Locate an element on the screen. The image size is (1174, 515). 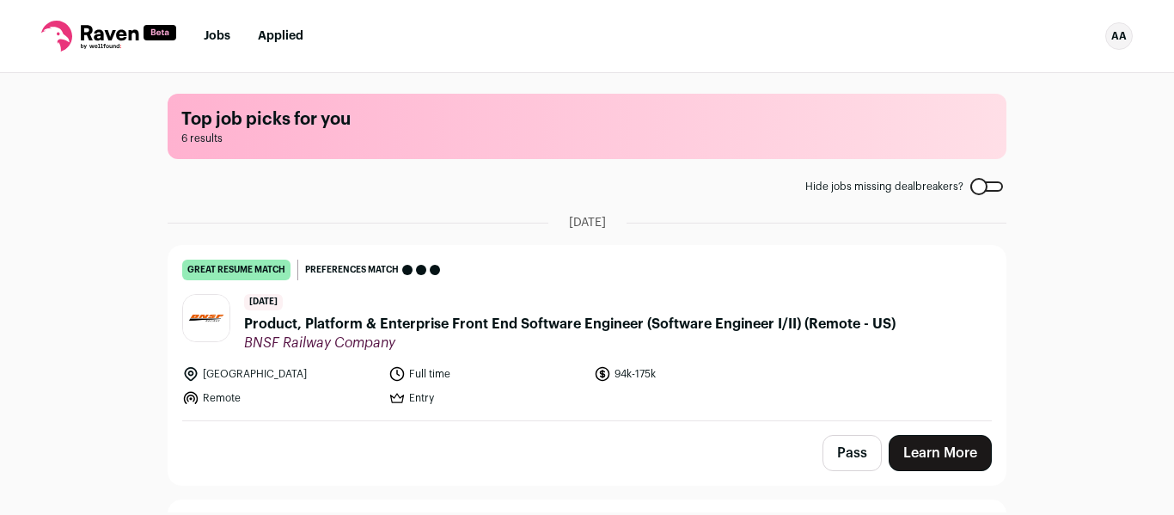
li: Full time is located at coordinates (487, 374).